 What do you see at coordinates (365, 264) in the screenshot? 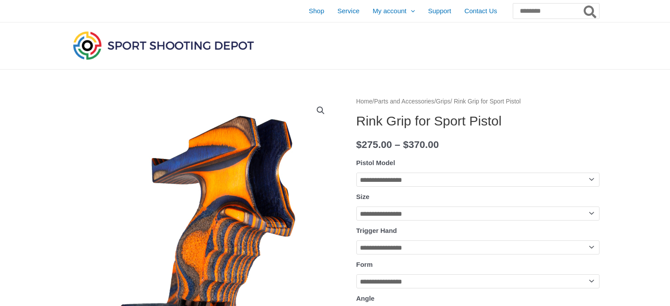
I see `label: Form` at bounding box center [365, 264].